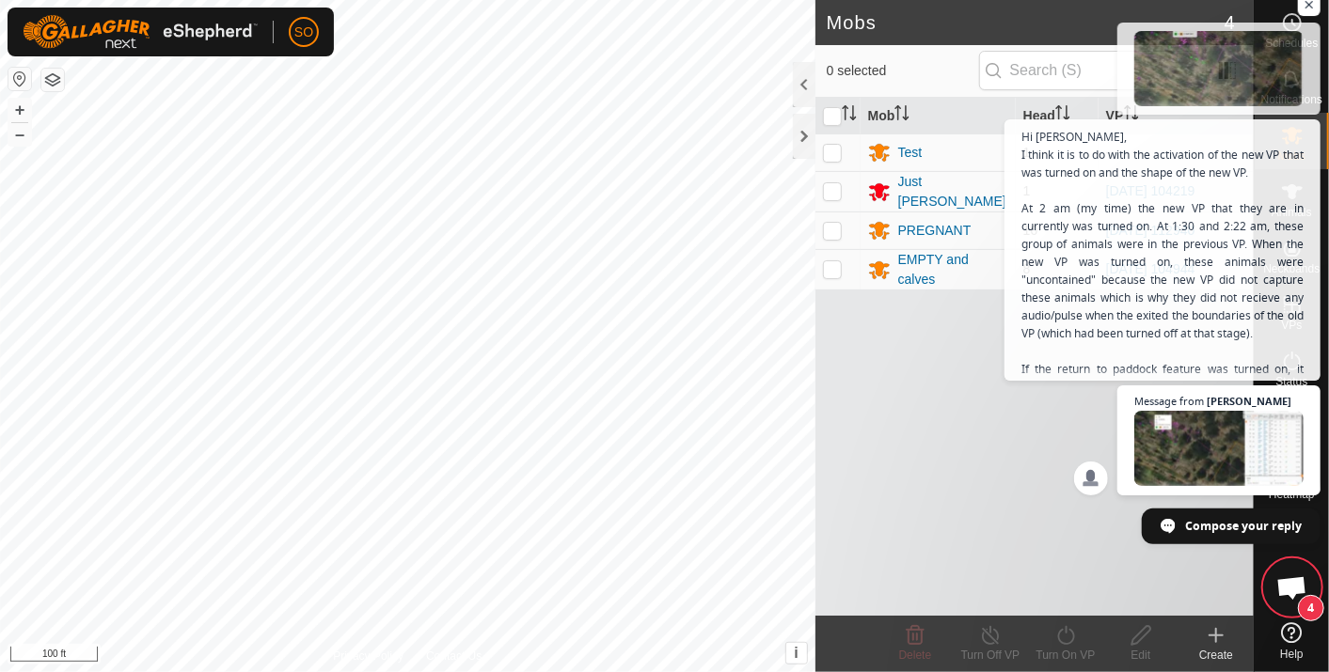 The height and width of the screenshot is (672, 1329). What do you see at coordinates (935, 230) in the screenshot?
I see `div: PREGNANT` at bounding box center [935, 230].